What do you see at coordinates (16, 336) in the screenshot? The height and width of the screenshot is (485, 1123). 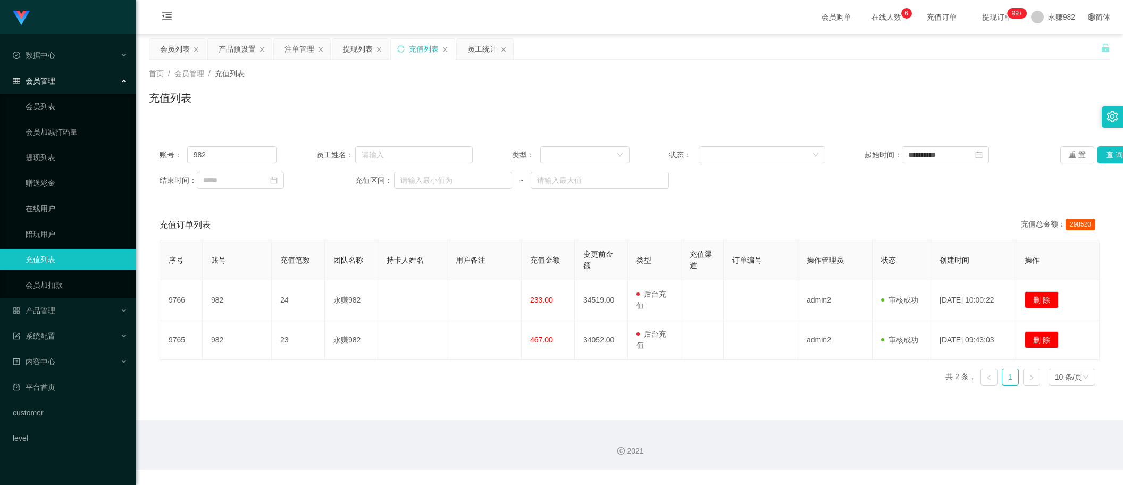 I see `i: 图标: form` at bounding box center [16, 336].